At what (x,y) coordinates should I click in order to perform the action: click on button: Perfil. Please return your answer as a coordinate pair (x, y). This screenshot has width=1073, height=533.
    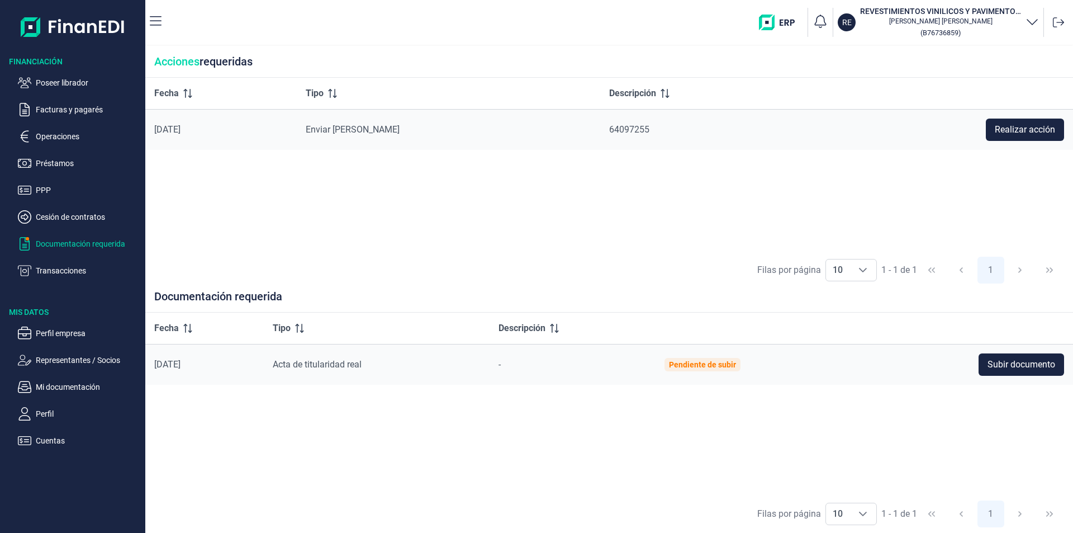
    Looking at the image, I should click on (79, 414).